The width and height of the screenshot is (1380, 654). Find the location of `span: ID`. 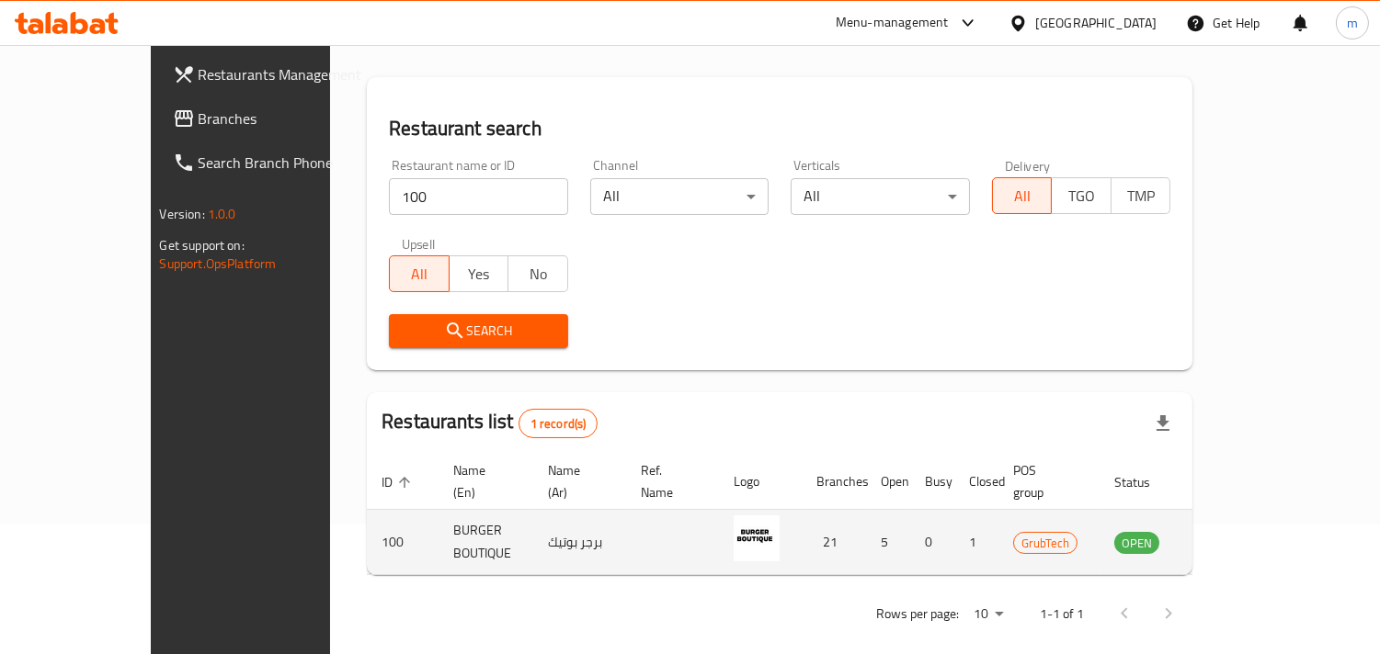

span: ID is located at coordinates (399, 483).